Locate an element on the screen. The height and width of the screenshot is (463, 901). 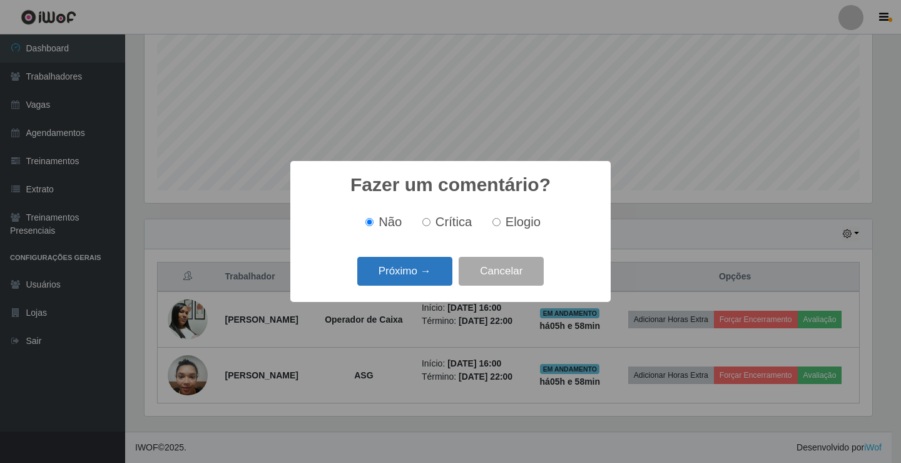
button: Cancelar is located at coordinates (501, 271).